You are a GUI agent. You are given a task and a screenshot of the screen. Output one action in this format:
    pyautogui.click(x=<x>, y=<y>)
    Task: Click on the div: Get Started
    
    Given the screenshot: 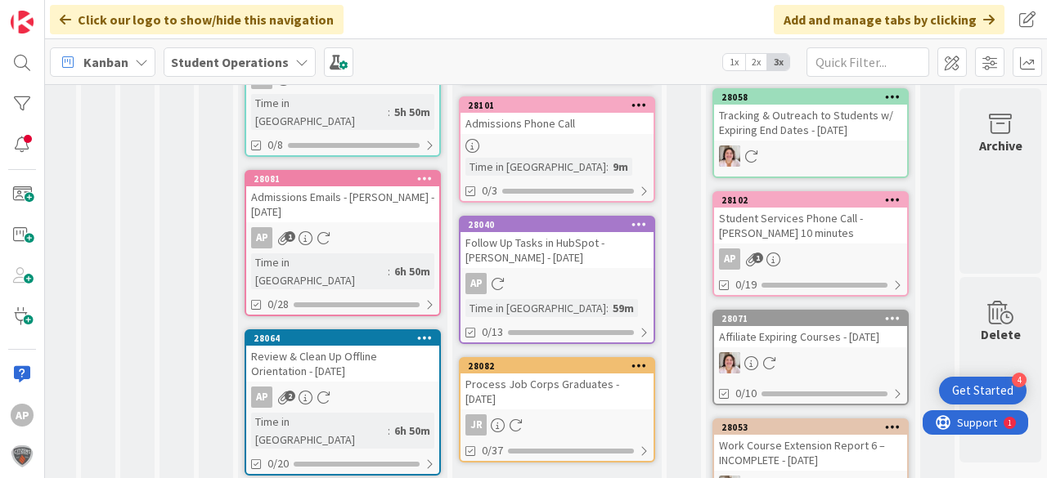 What is the action you would take?
    pyautogui.click(x=982, y=391)
    